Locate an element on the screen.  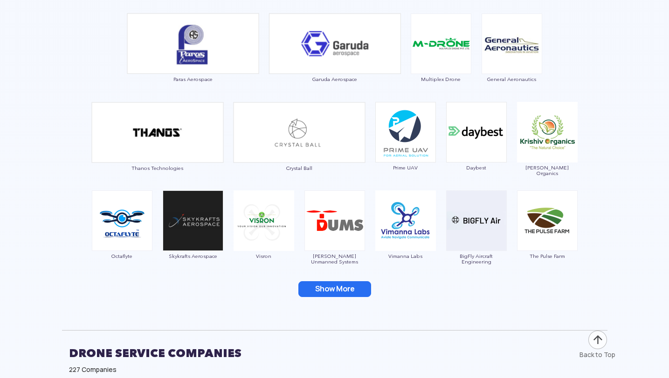
img: img_vimanna.png is located at coordinates (405, 221).